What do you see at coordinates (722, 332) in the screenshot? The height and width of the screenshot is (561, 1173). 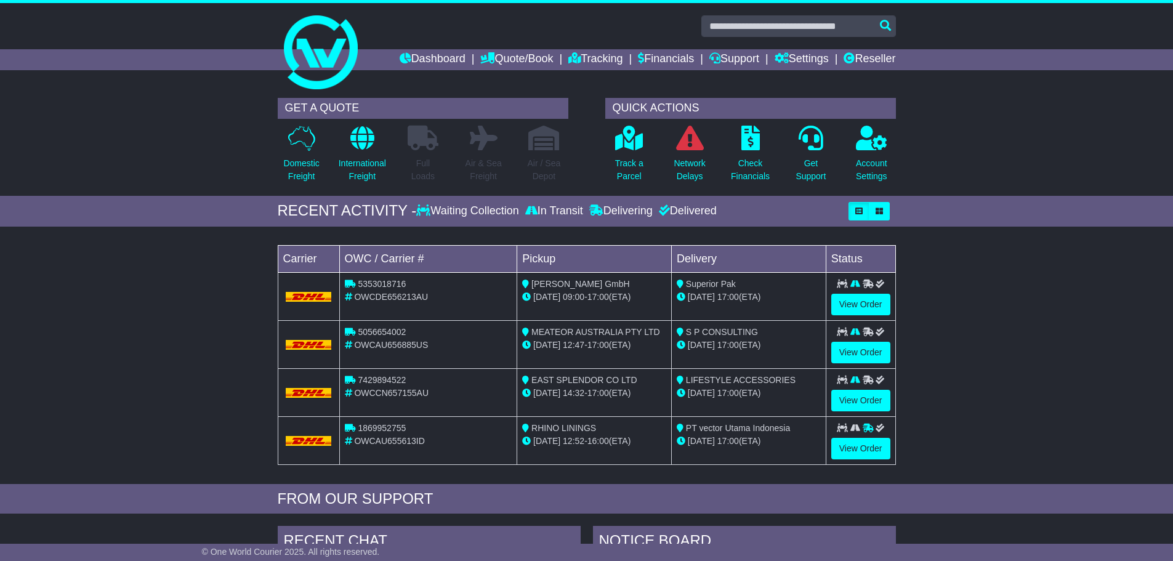 I see `span: S P CONSULTING` at bounding box center [722, 332].